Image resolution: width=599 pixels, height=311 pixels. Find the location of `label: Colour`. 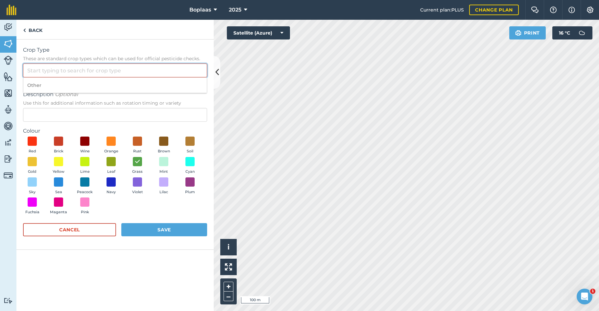

label: Colour is located at coordinates (115, 131).